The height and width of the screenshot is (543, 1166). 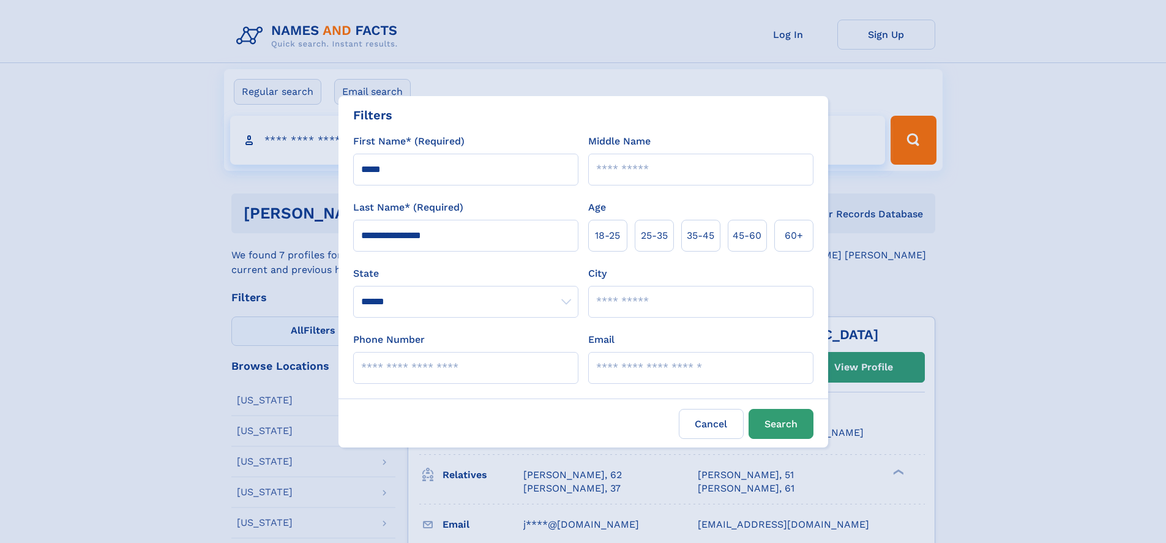 What do you see at coordinates (597, 207) in the screenshot?
I see `label: Age` at bounding box center [597, 207].